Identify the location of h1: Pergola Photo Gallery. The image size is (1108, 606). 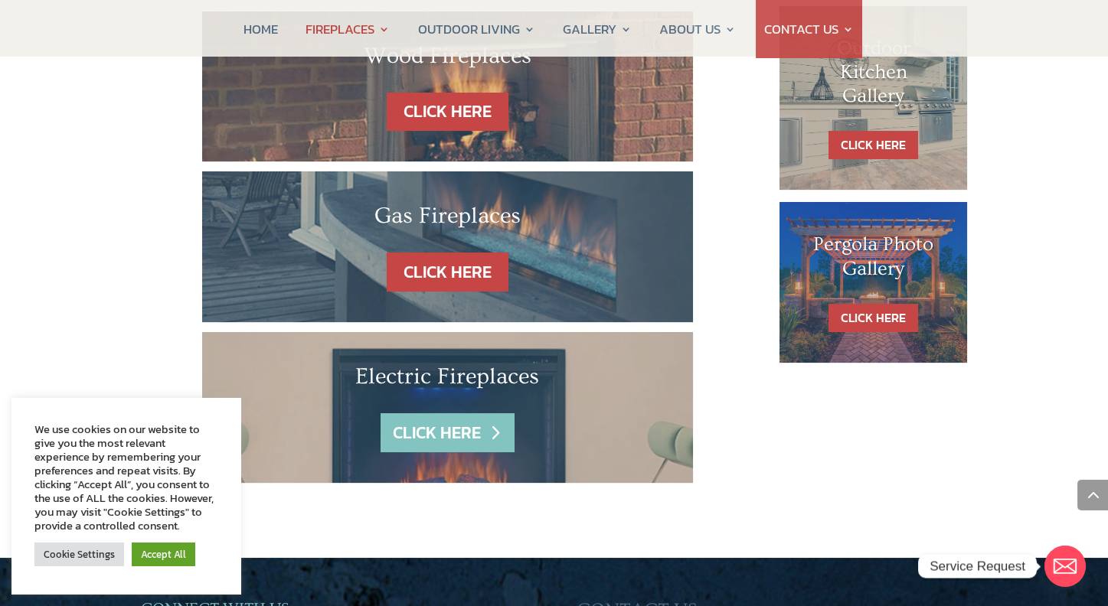
(873, 260).